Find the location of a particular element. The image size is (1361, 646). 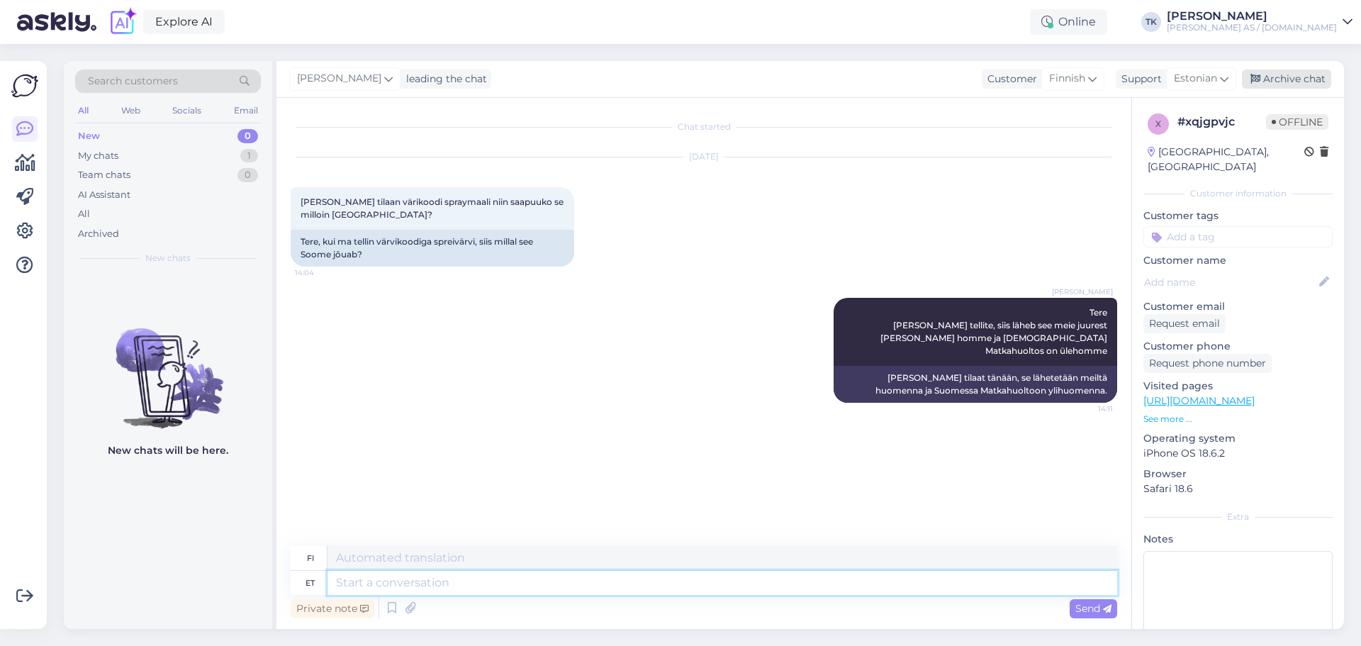

p: Visited pages is located at coordinates (1237, 386).